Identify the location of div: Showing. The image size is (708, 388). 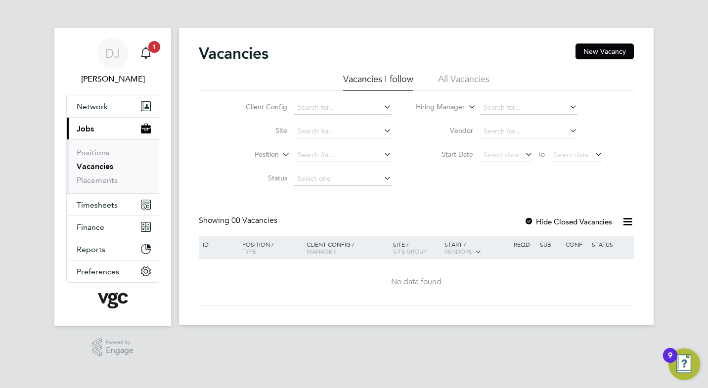
(239, 220).